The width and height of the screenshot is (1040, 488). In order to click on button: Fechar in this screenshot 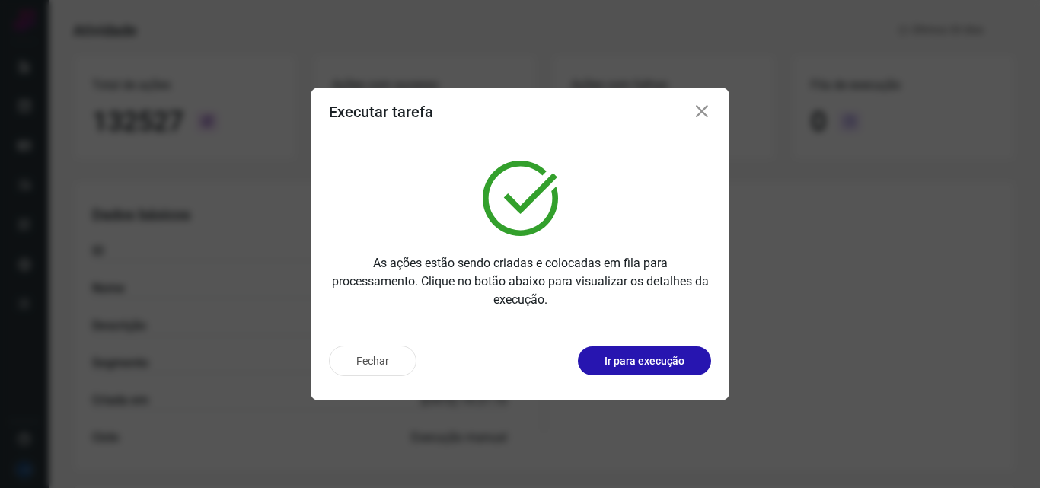, I will do `click(372, 361)`.